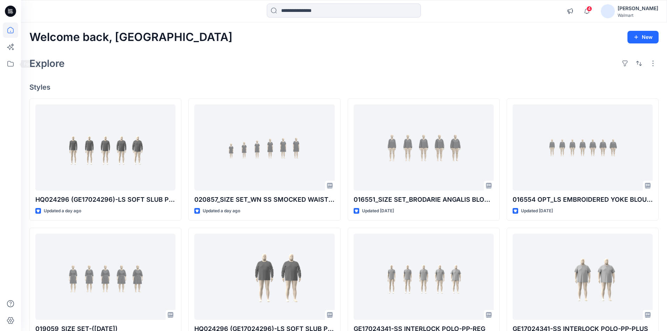 The image size is (667, 331). I want to click on a: HQ024296 (GE17024296)-LS SOFT SLUB POCKET CREW-PLUS, so click(264, 277).